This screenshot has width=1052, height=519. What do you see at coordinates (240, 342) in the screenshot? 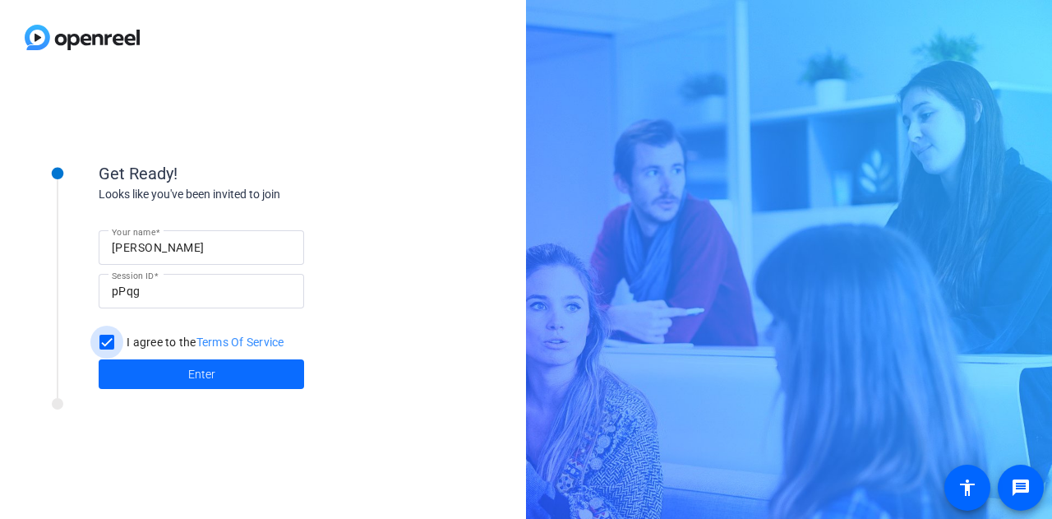
I see `a: Terms Of Service` at bounding box center [240, 342].